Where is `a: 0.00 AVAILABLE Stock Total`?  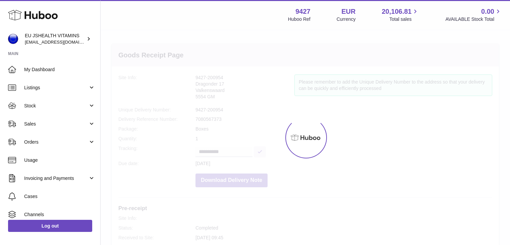
a: 0.00 AVAILABLE Stock Total is located at coordinates (473, 15).